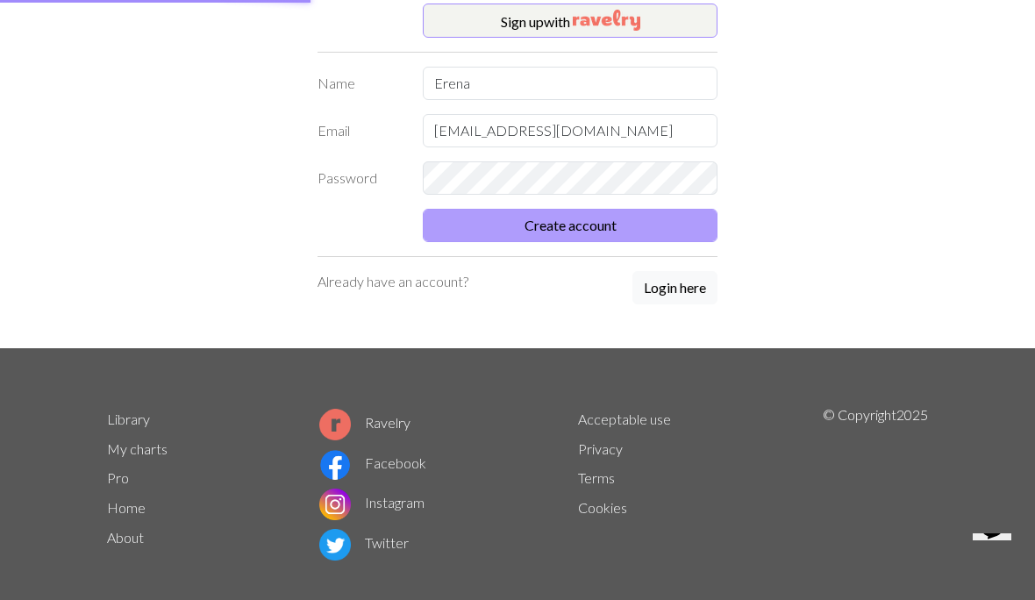 The height and width of the screenshot is (600, 1035). I want to click on p: Already have an account?, so click(393, 281).